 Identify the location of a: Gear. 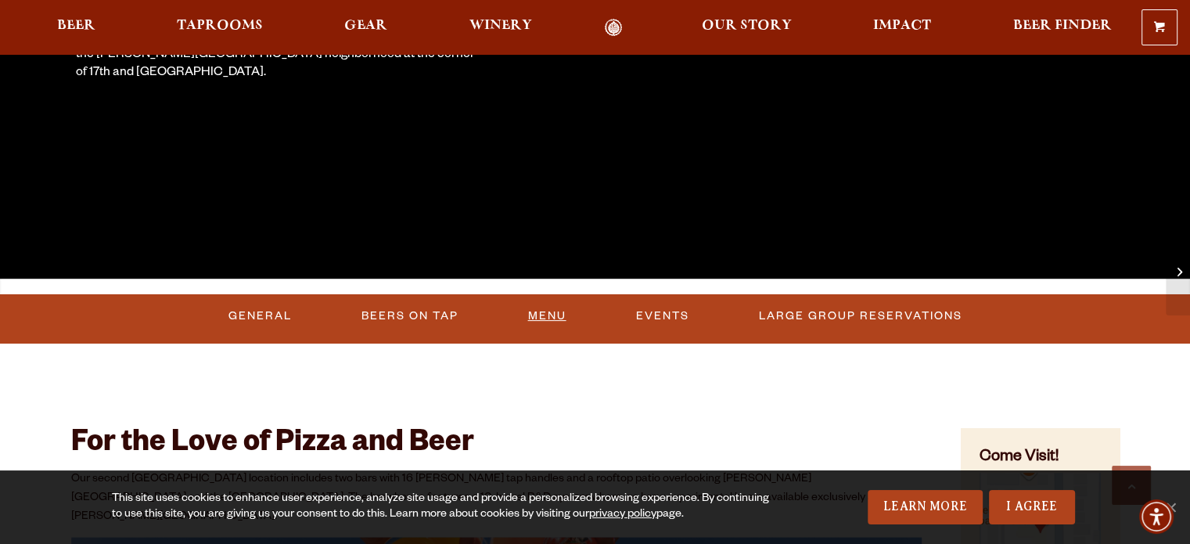
(365, 27).